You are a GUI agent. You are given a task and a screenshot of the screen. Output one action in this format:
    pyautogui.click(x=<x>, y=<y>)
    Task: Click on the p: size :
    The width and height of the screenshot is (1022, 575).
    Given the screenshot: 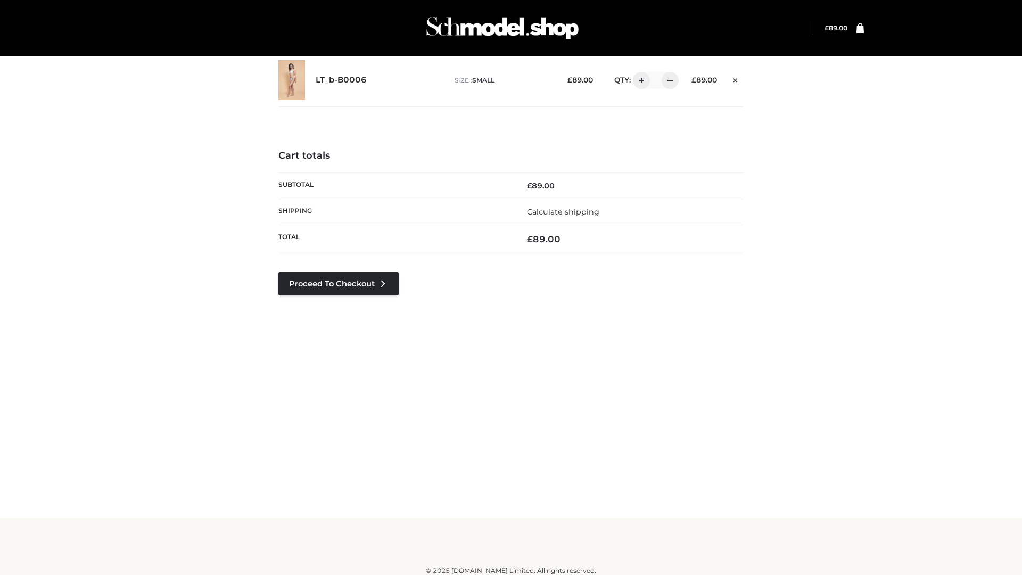 What is the action you would take?
    pyautogui.click(x=502, y=80)
    